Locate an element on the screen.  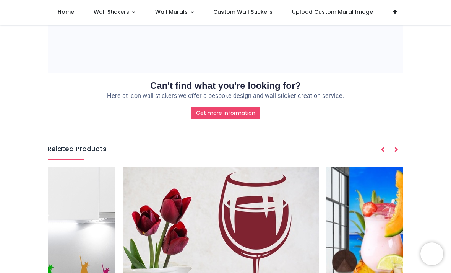
h5: Related Products is located at coordinates (226, 151).